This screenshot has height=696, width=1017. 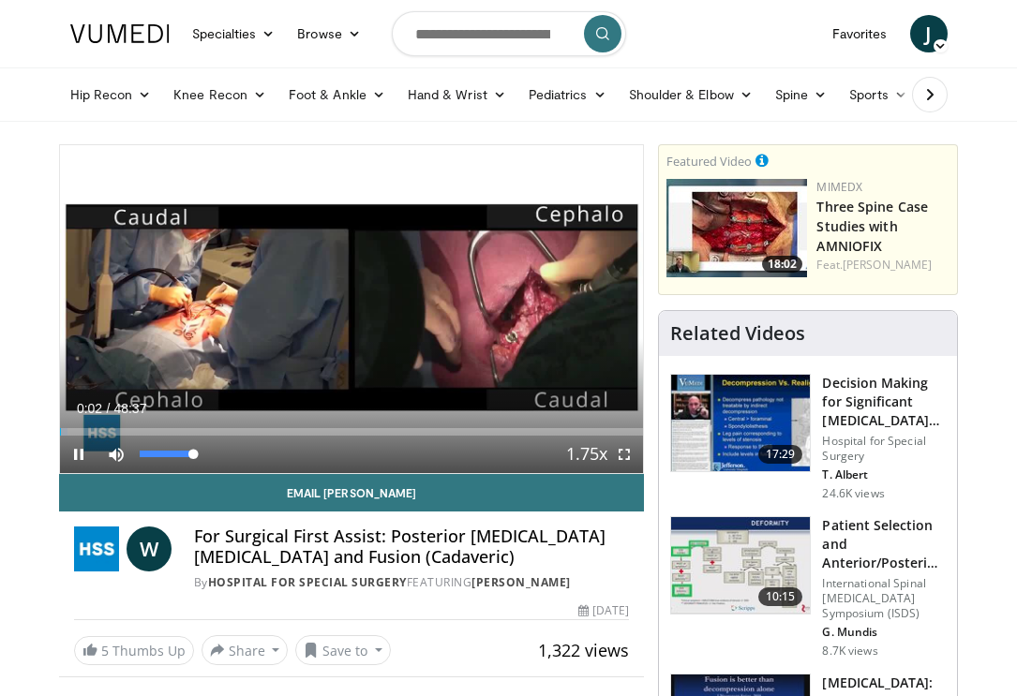 What do you see at coordinates (801, 95) in the screenshot?
I see `a: Spine` at bounding box center [801, 95].